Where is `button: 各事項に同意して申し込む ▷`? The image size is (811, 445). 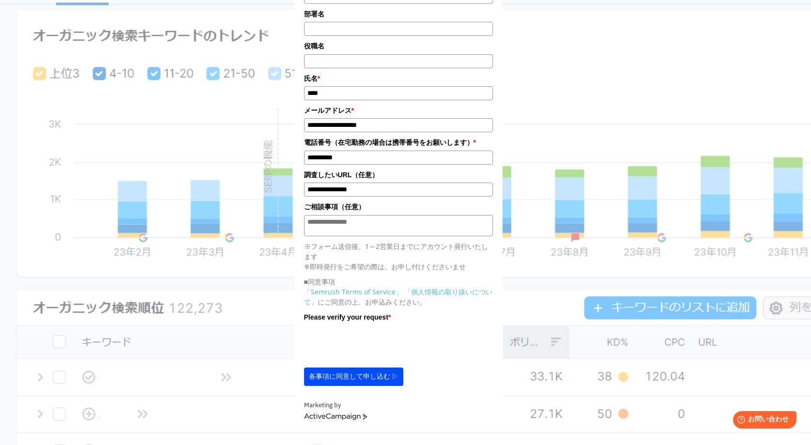 button: 各事項に同意して申し込む ▷ is located at coordinates (354, 377).